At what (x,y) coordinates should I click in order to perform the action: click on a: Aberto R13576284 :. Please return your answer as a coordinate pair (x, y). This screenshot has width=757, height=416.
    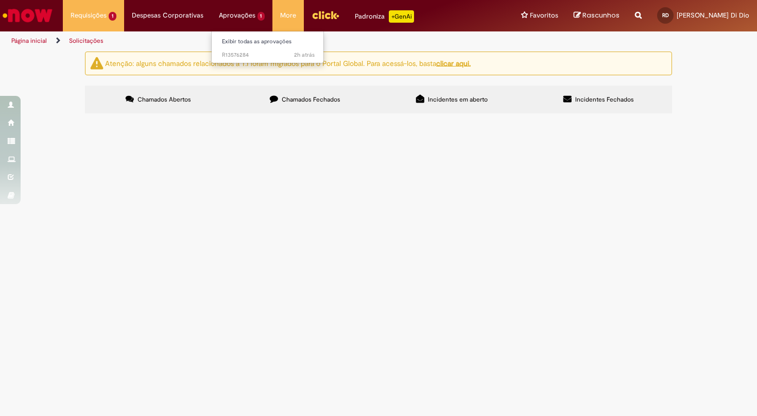
    Looking at the image, I should click on (268, 55).